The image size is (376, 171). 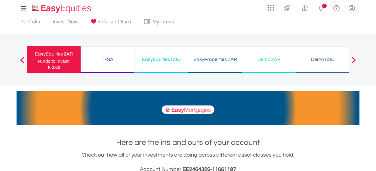 What do you see at coordinates (54, 67) in the screenshot?
I see `span: R 0.00` at bounding box center [54, 67].